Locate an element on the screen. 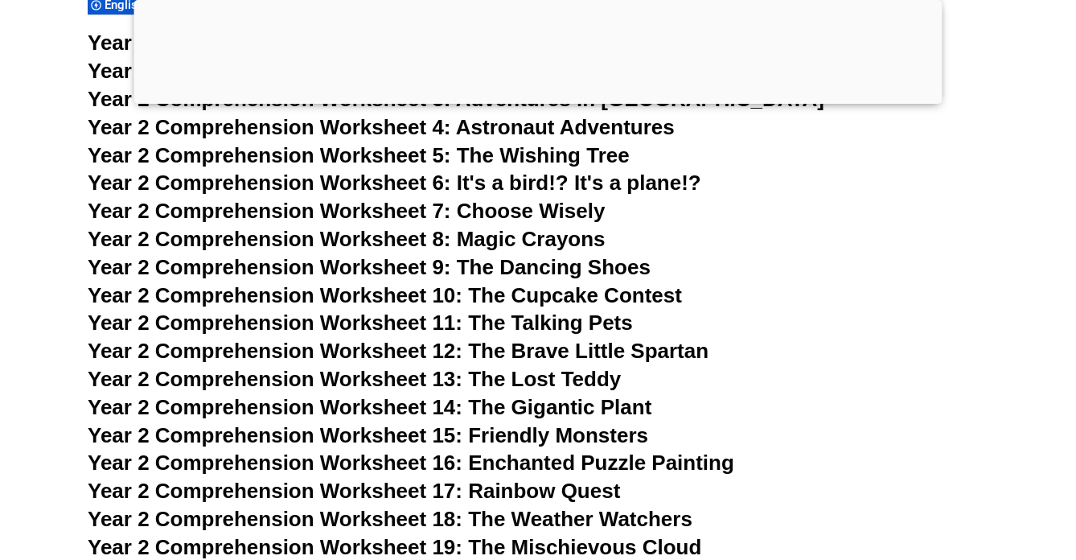  span: Year 2 Comprehension Worksheet 18: The Weather Watchers is located at coordinates (390, 519).